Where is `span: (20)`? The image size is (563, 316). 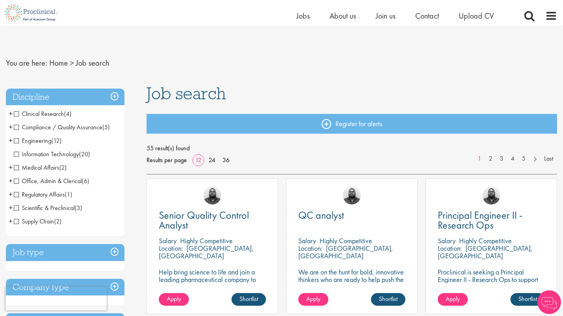 span: (20) is located at coordinates (85, 154).